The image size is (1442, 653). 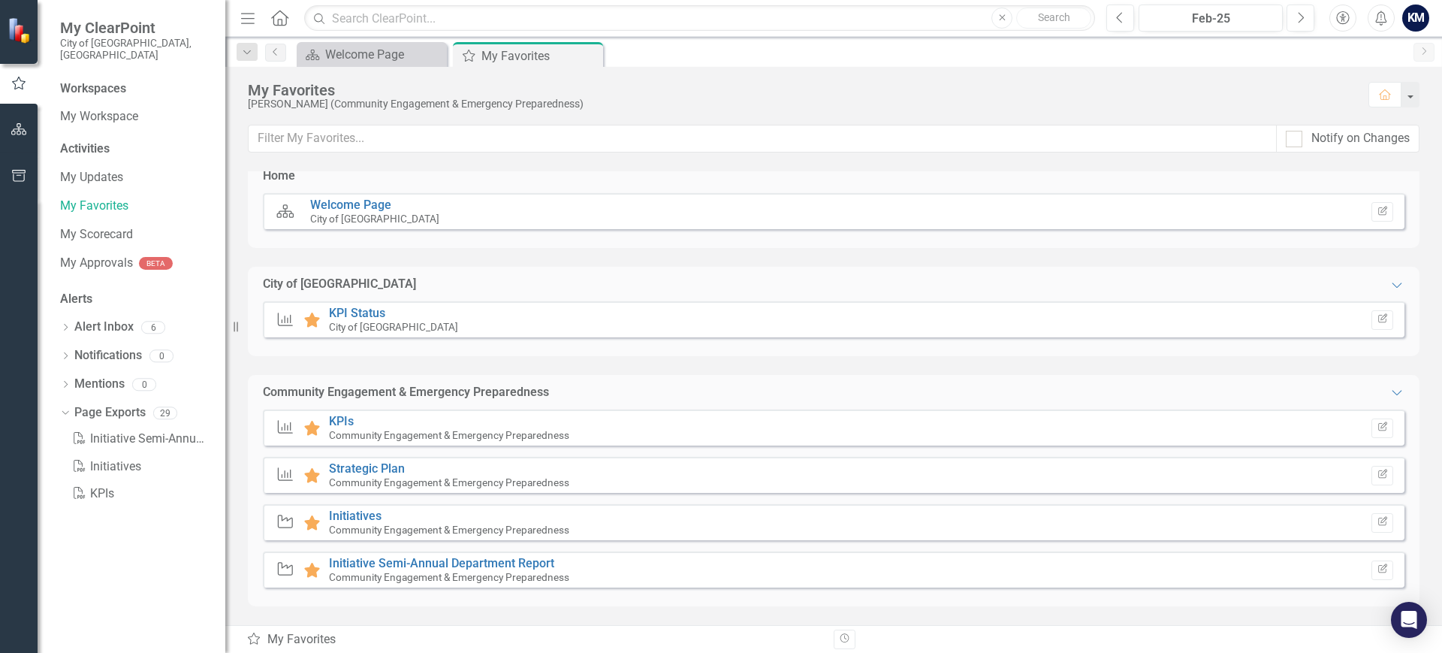 I want to click on button: Feb-25, so click(x=1210, y=18).